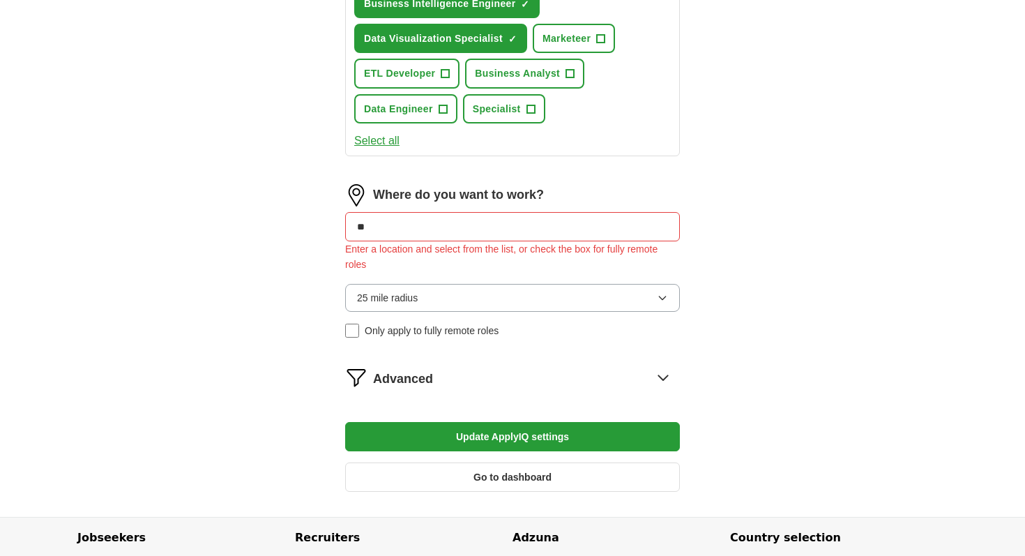 The height and width of the screenshot is (556, 1025). Describe the element at coordinates (513, 298) in the screenshot. I see `button: 25 mile radius` at that location.